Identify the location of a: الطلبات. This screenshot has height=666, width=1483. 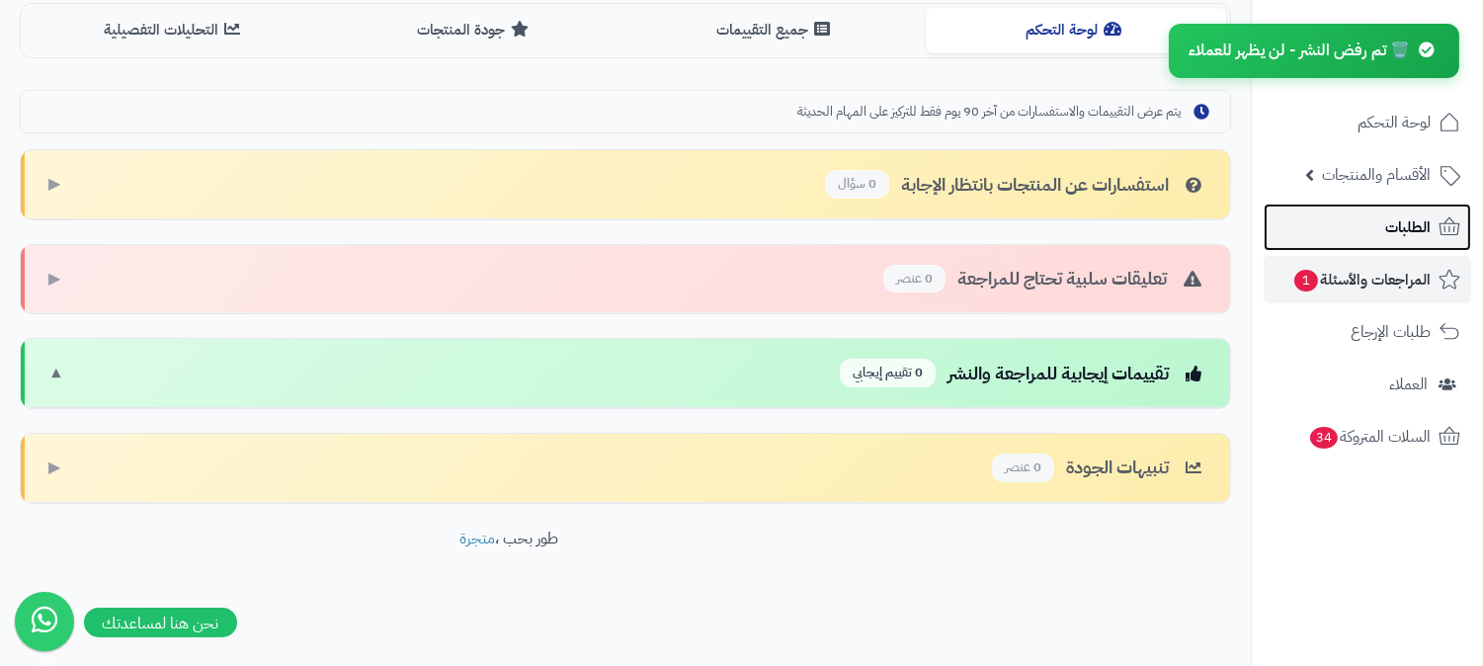
(1367, 227).